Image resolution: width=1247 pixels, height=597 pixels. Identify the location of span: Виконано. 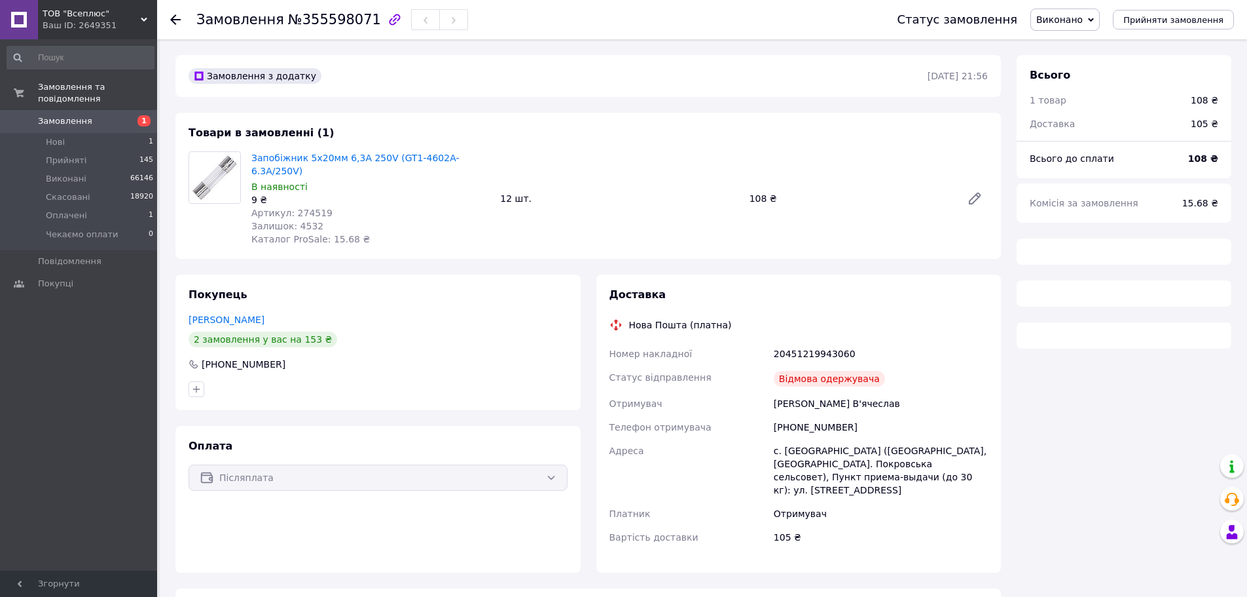
(1059, 20).